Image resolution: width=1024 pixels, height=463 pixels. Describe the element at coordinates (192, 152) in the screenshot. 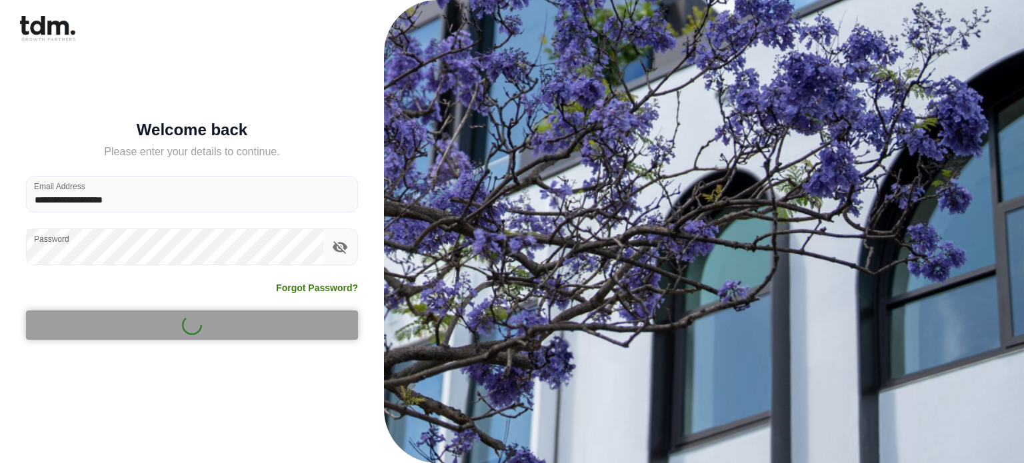

I see `h5: Please enter your details to continue.` at that location.